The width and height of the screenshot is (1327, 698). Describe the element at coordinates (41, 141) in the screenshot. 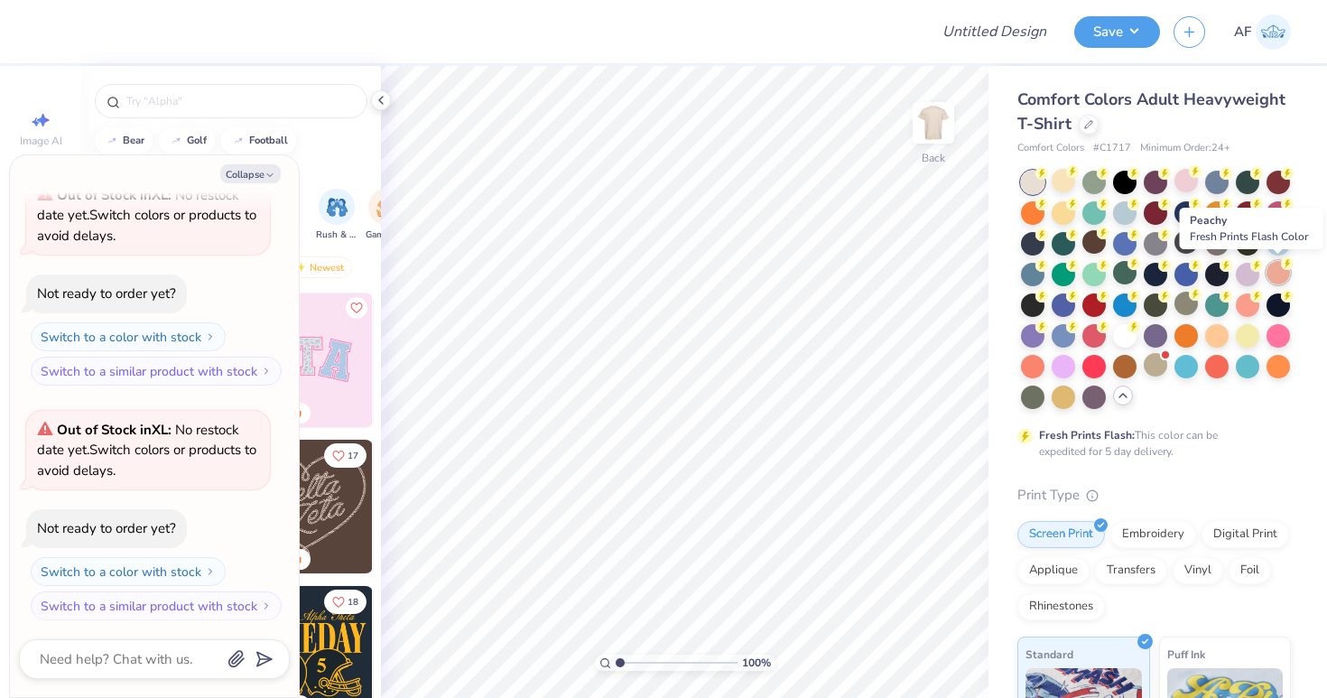

I see `span: Image AI` at that location.